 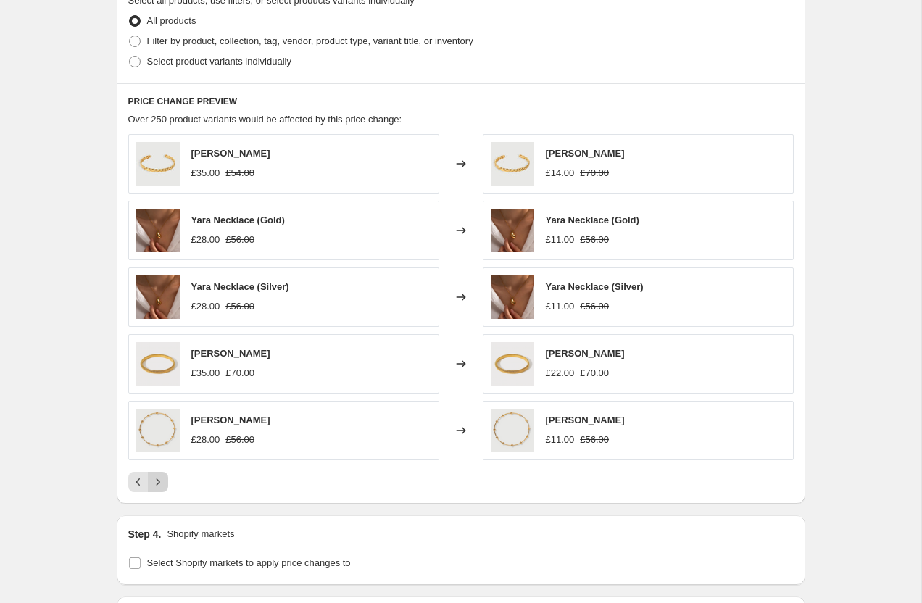 I want to click on button: Next, so click(x=158, y=482).